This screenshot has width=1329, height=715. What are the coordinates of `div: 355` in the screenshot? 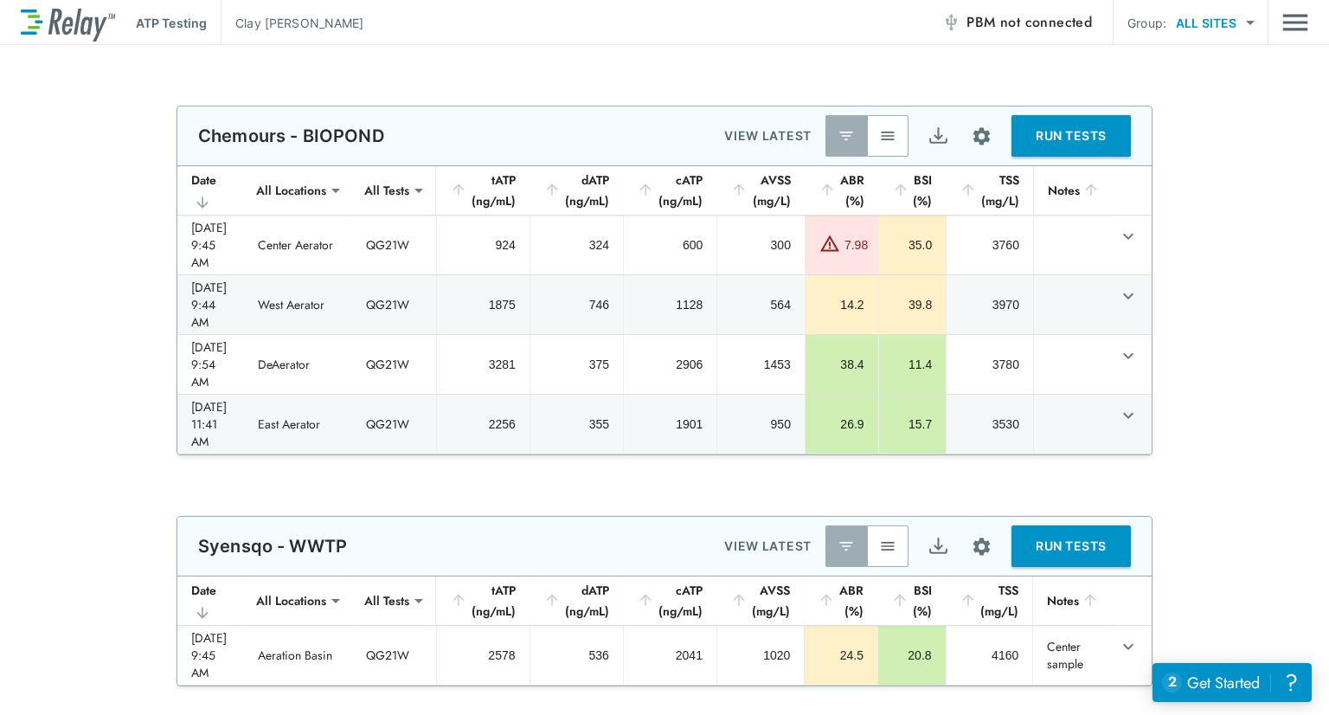 It's located at (576, 424).